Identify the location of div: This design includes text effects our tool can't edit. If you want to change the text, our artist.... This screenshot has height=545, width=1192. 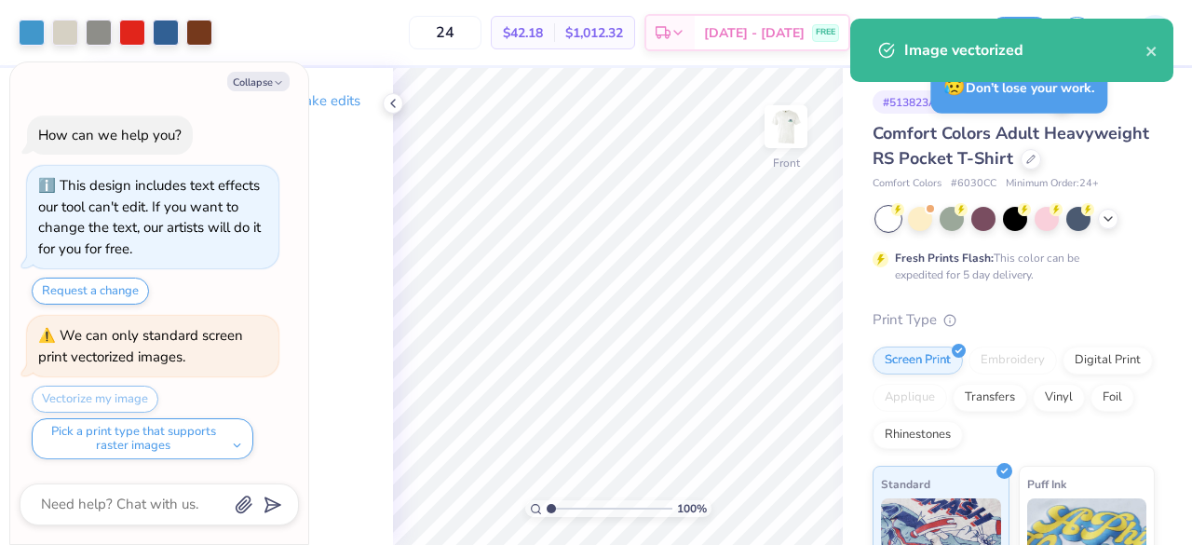
(149, 217).